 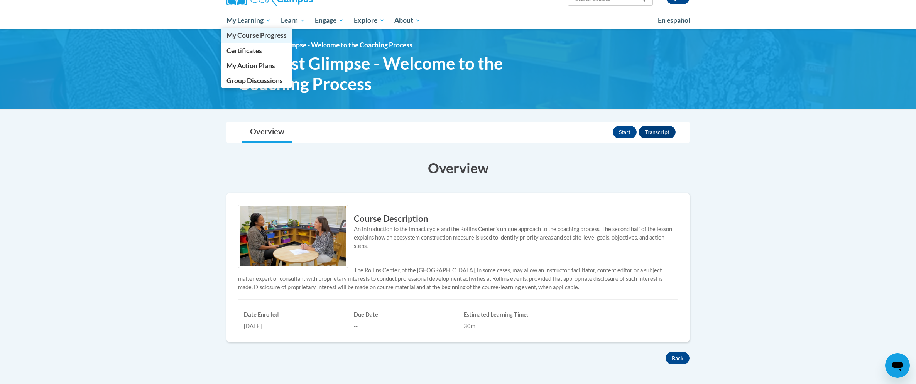 What do you see at coordinates (403, 315) in the screenshot?
I see `h6: Due Date` at bounding box center [403, 315].